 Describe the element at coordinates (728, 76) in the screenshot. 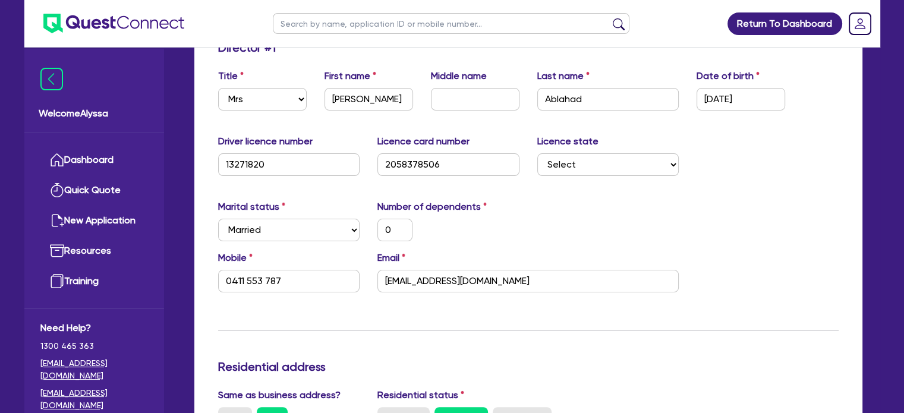

I see `label: Date of birth` at that location.